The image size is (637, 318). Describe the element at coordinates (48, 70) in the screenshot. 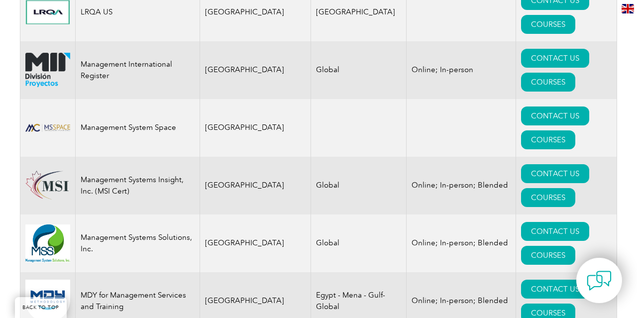

I see `img: 092a24ac-d9bc-ea11-a814-000d3a79823d-logo.png` at that location.